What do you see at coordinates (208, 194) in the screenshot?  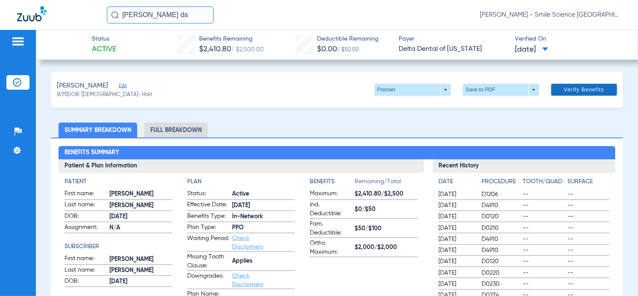 I see `span: Status:` at bounding box center [208, 194].